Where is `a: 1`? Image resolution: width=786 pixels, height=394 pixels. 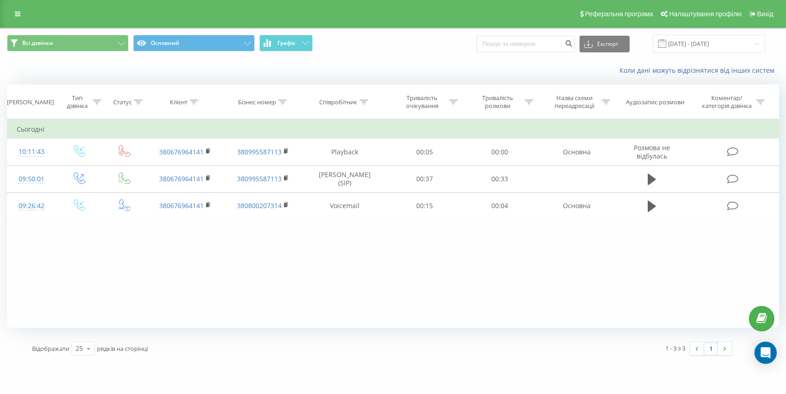 a: 1 is located at coordinates (711, 349).